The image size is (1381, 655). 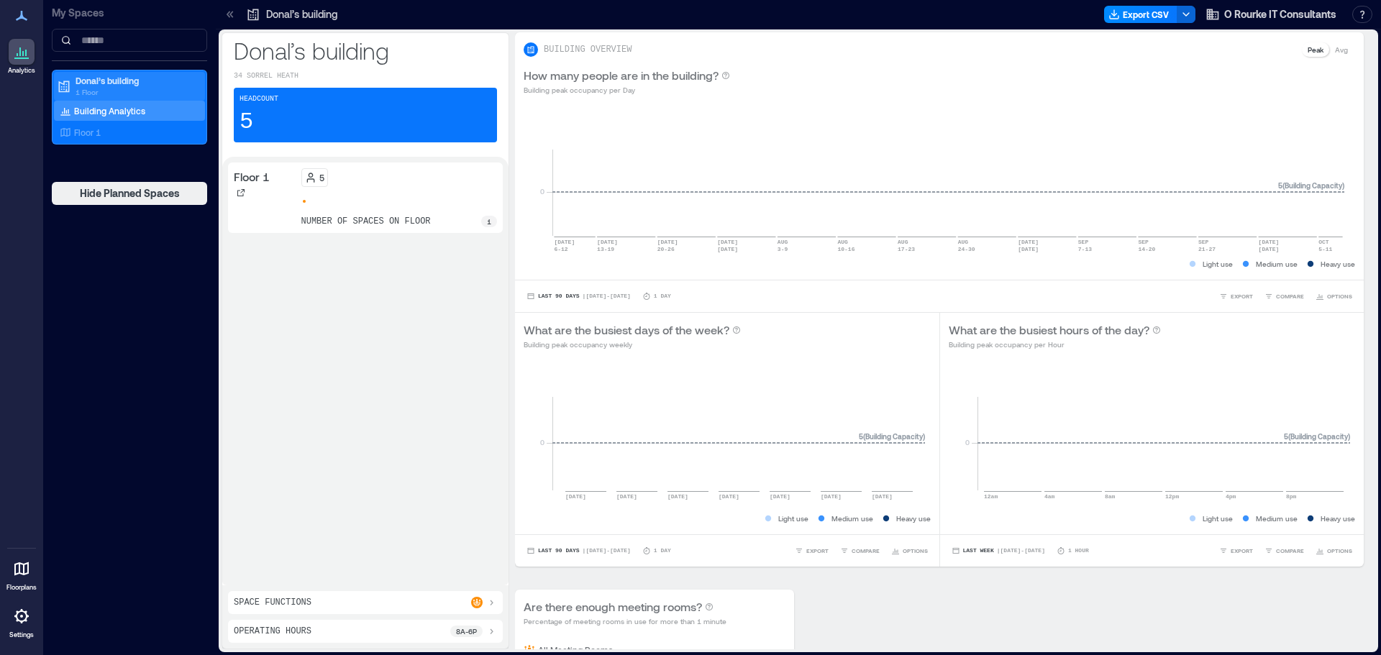 I want to click on p: Percentage of meeting rooms in use for more than 1 minute, so click(x=625, y=621).